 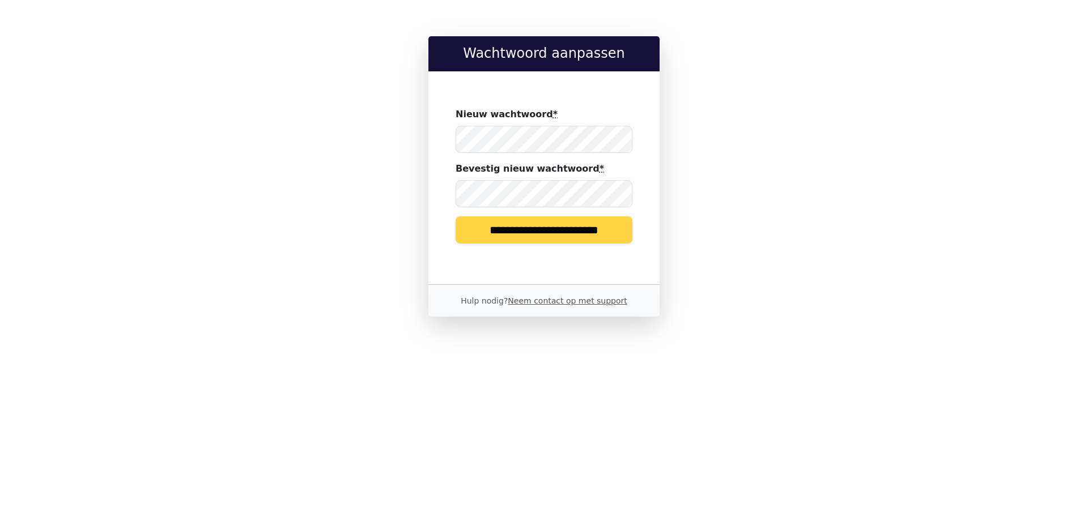 What do you see at coordinates (544, 301) in the screenshot?
I see `small: Hulp nodig?` at bounding box center [544, 301].